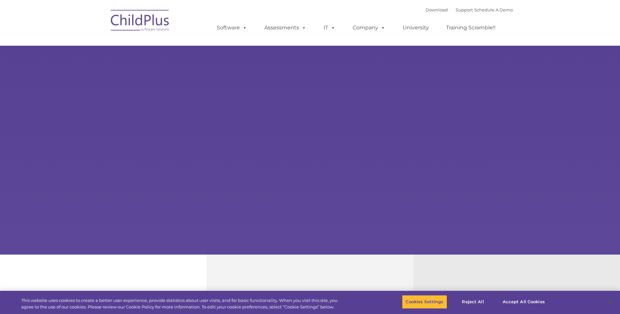 The width and height of the screenshot is (620, 314). What do you see at coordinates (232, 28) in the screenshot?
I see `a: Software` at bounding box center [232, 28].